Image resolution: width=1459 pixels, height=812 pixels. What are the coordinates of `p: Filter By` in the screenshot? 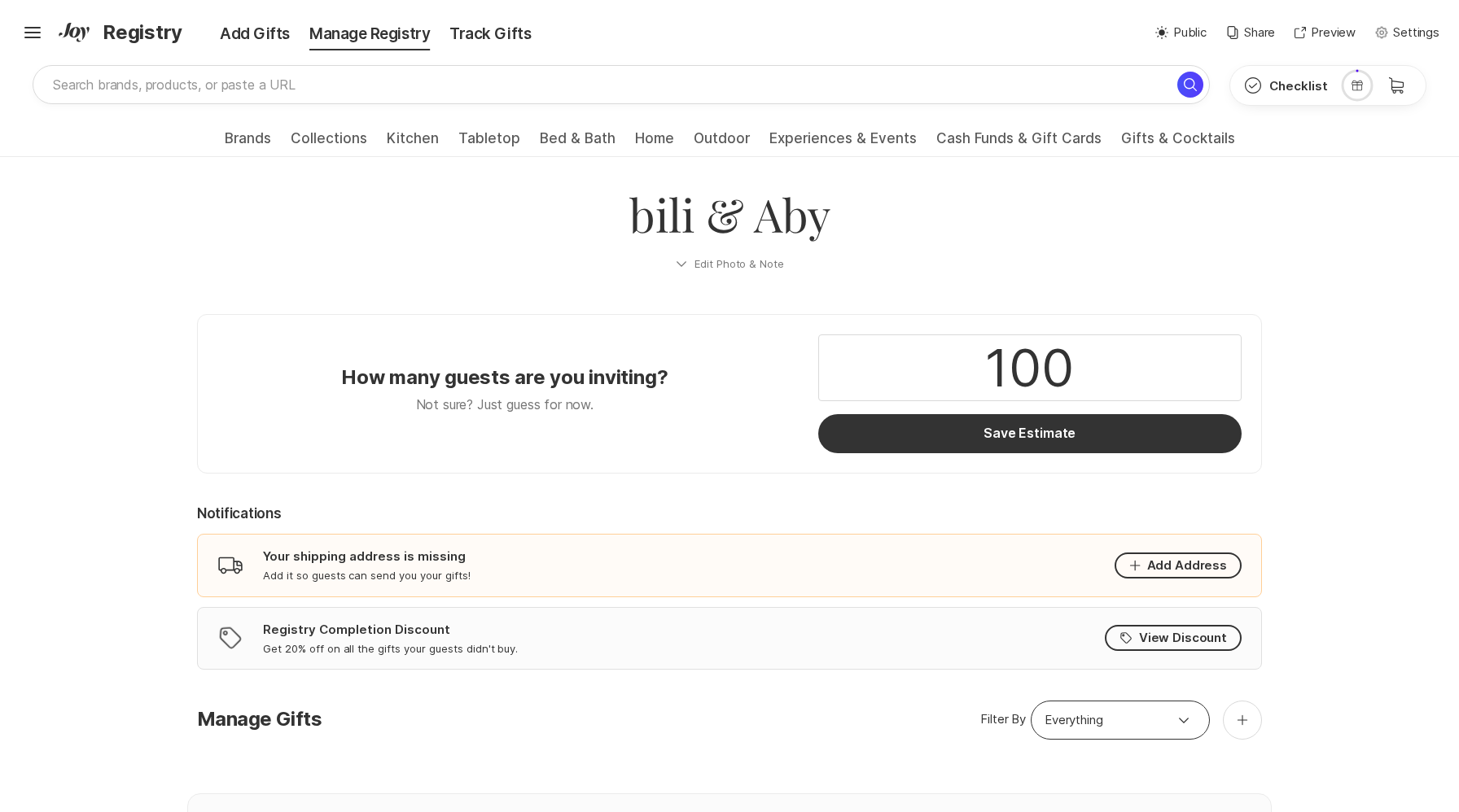 It's located at (1003, 720).